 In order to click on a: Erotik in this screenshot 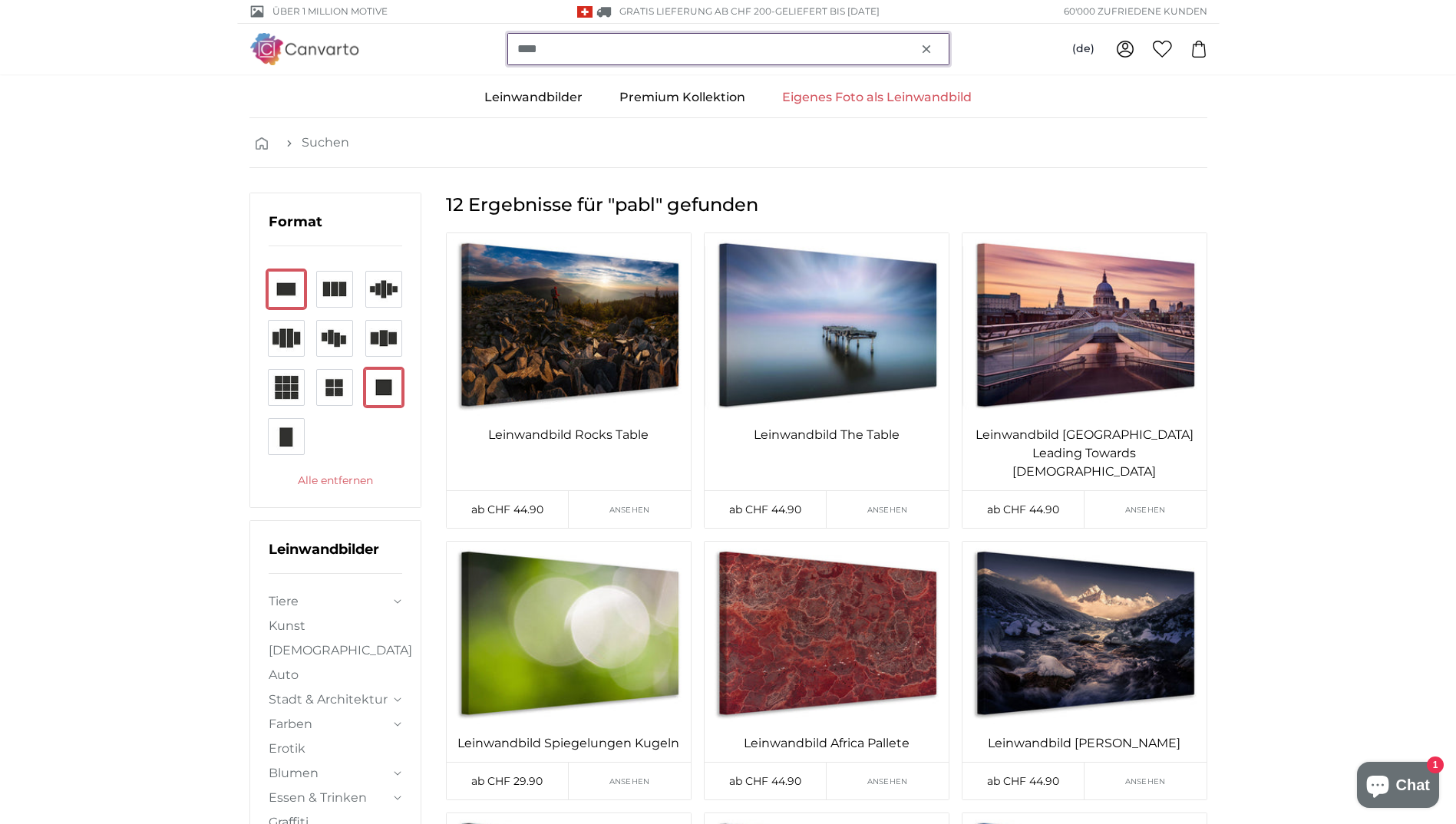, I will do `click(336, 749)`.